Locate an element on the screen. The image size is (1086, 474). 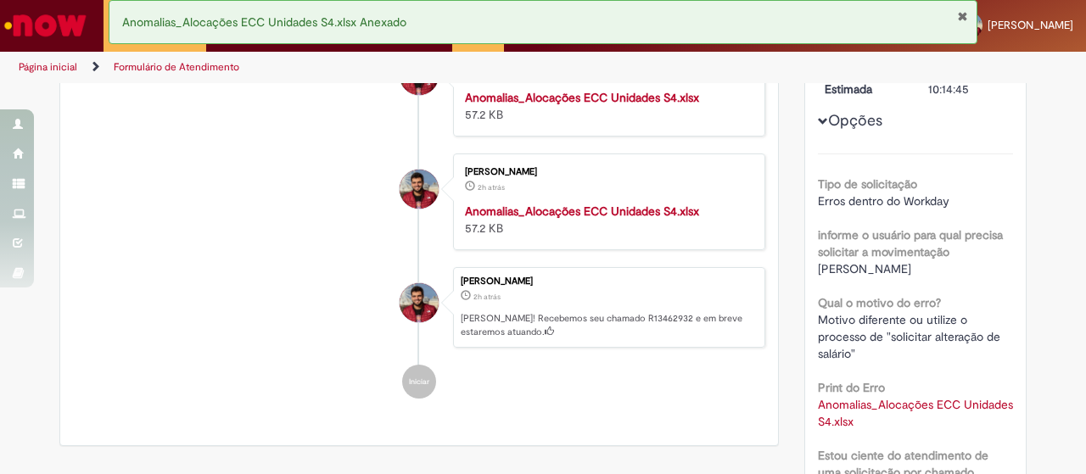
time: 29/08/2025 15:10:30 is located at coordinates (491, 187).